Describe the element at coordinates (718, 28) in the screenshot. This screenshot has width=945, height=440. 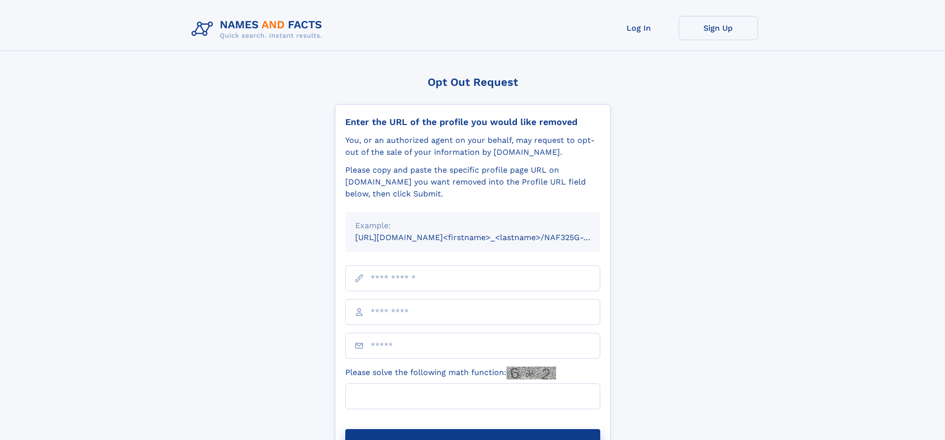
I see `a: Sign Up` at that location.